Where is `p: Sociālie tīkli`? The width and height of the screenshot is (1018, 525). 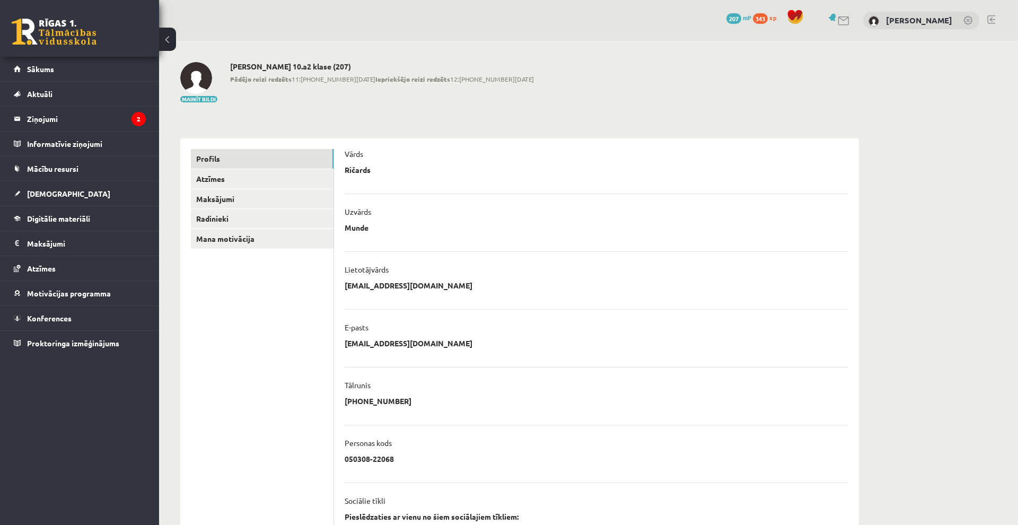
p: Sociālie tīkli is located at coordinates (365, 501).